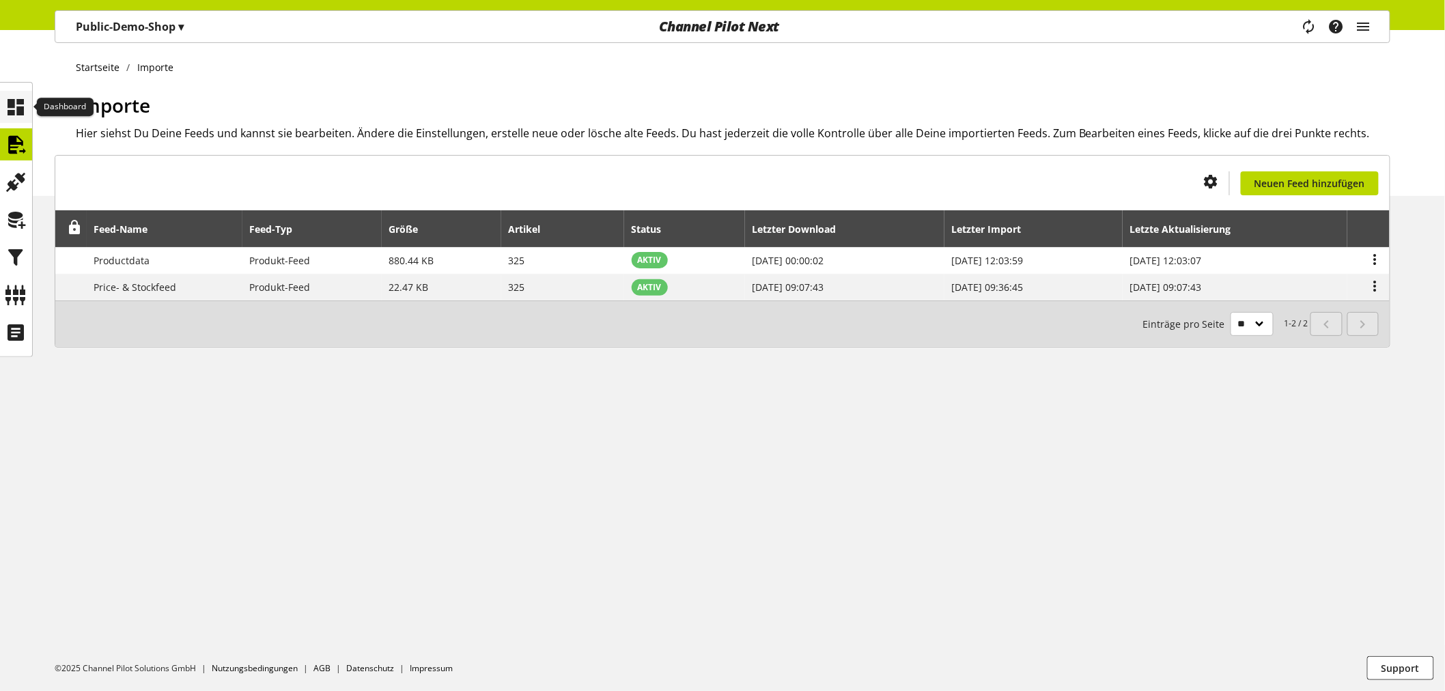 This screenshot has width=1445, height=691. I want to click on div: Feed-Typ, so click(277, 229).